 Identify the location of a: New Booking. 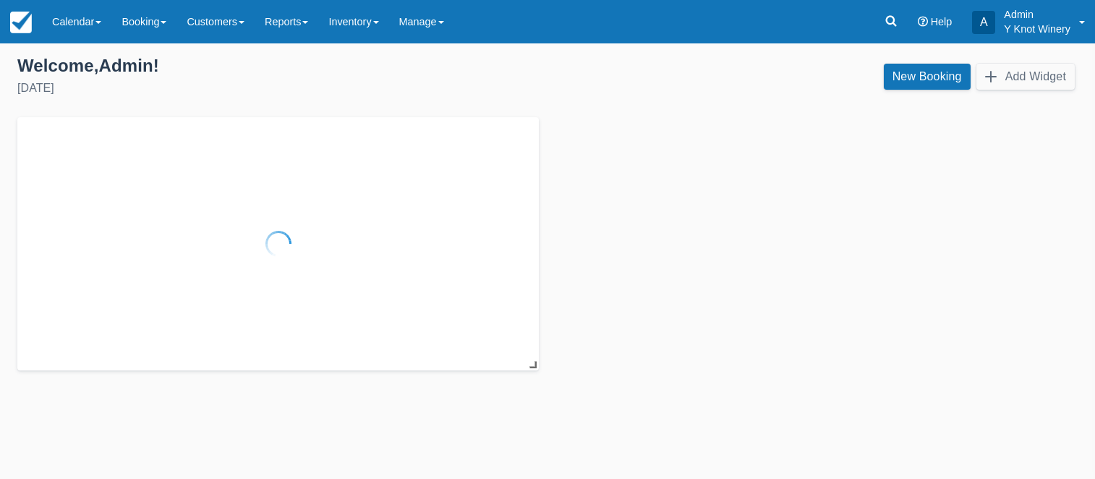
(927, 77).